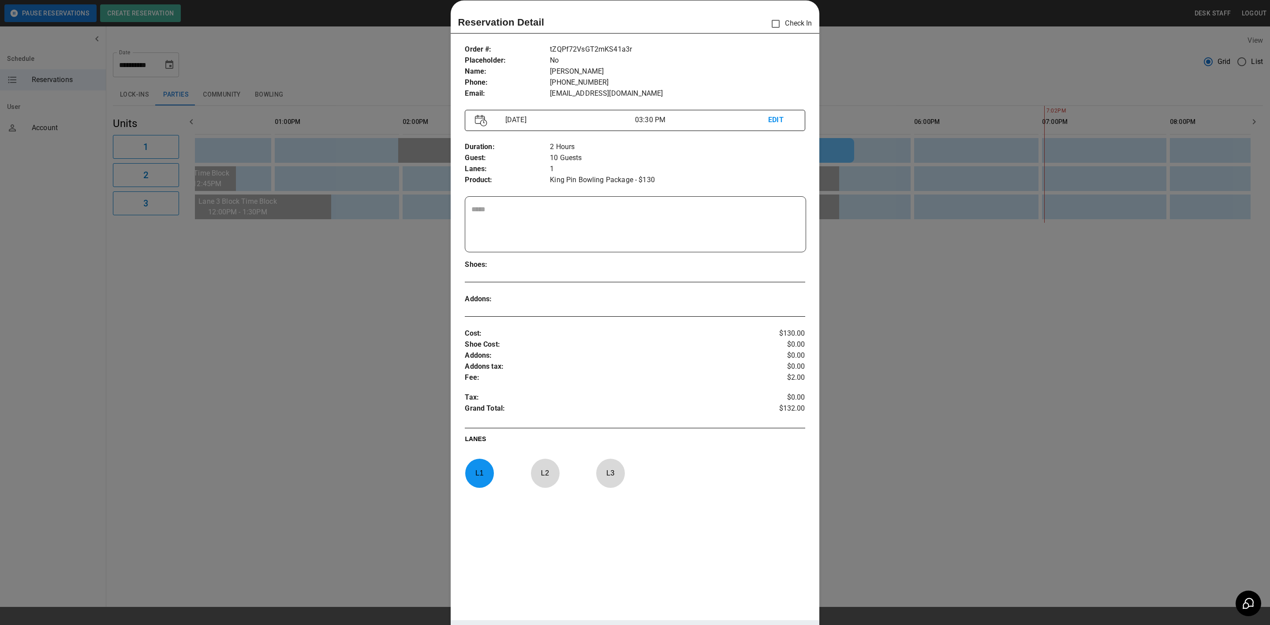 The height and width of the screenshot is (625, 1270). I want to click on p: Order # :, so click(507, 49).